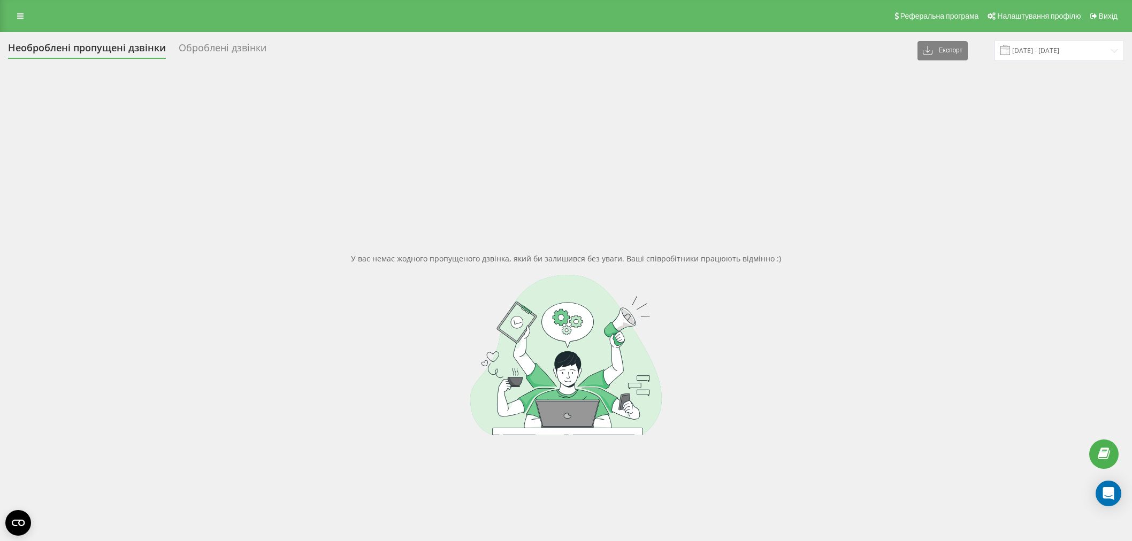 This screenshot has height=541, width=1132. I want to click on span: Реферальна програма, so click(939, 16).